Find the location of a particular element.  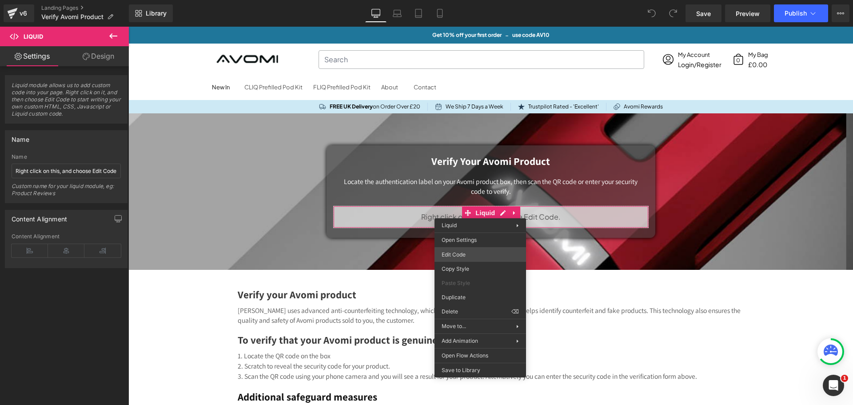

span: Open Settings is located at coordinates (480, 240).